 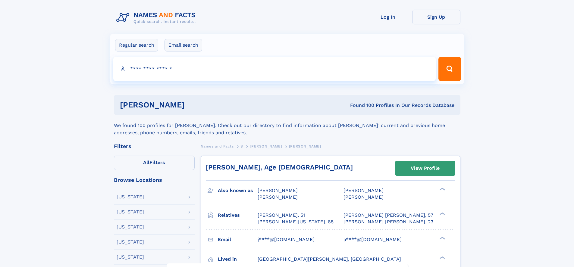 I want to click on div: View Profile, so click(x=425, y=168).